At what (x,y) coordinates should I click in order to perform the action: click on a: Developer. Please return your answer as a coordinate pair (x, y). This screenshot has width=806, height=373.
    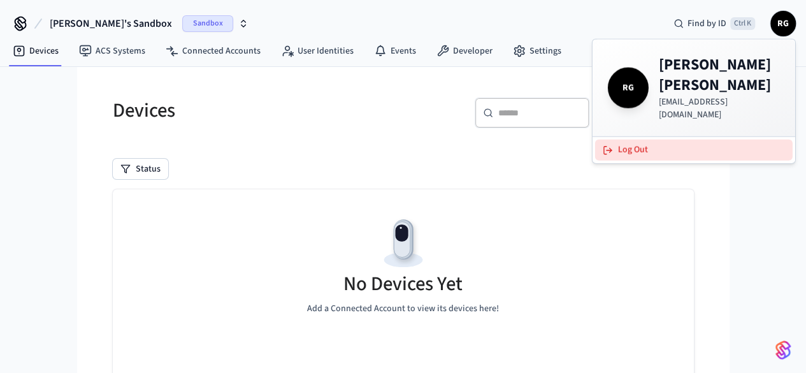
    Looking at the image, I should click on (464, 51).